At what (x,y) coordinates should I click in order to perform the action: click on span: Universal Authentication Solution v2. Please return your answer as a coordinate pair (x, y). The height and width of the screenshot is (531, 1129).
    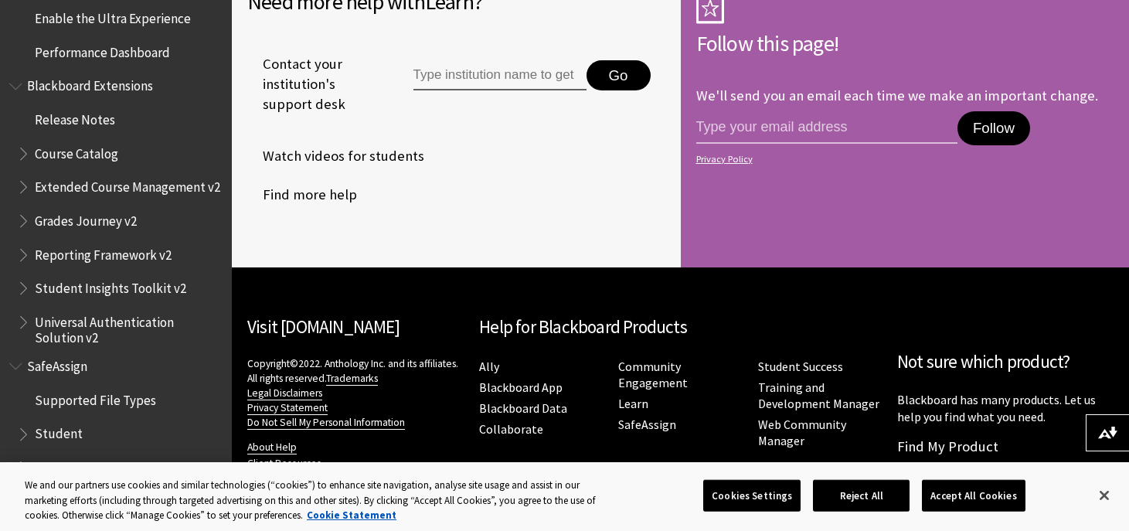
    Looking at the image, I should click on (127, 327).